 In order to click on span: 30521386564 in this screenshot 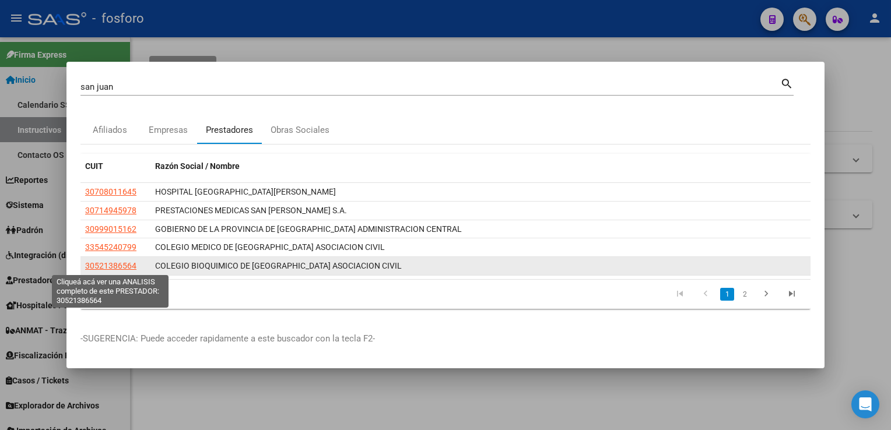, I will do `click(111, 266)`.